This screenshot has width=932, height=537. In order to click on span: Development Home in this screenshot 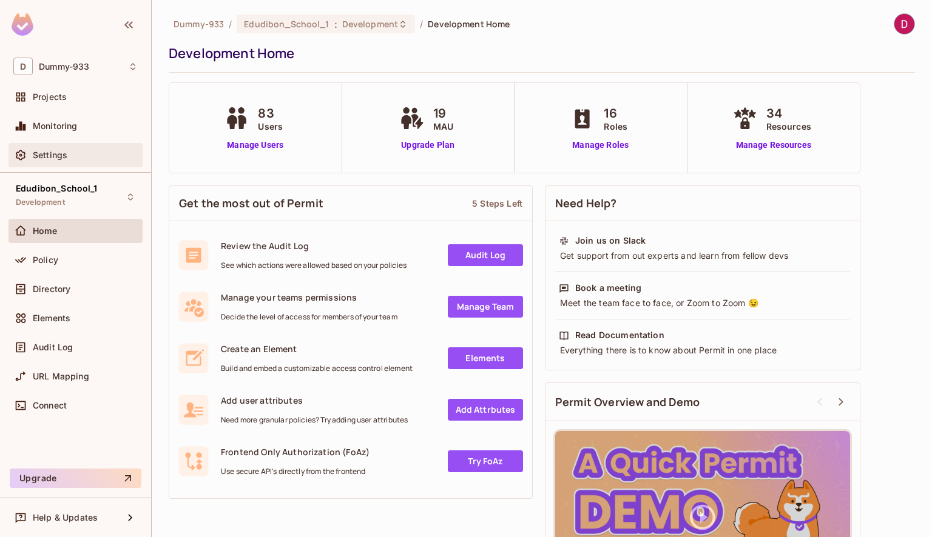, I will do `click(468, 24)`.